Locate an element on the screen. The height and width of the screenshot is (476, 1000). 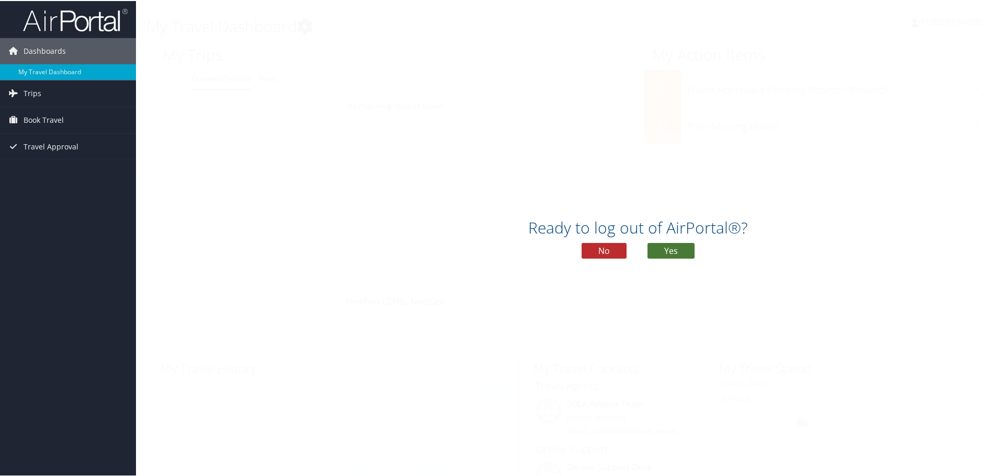
button: Yes is located at coordinates (671, 250).